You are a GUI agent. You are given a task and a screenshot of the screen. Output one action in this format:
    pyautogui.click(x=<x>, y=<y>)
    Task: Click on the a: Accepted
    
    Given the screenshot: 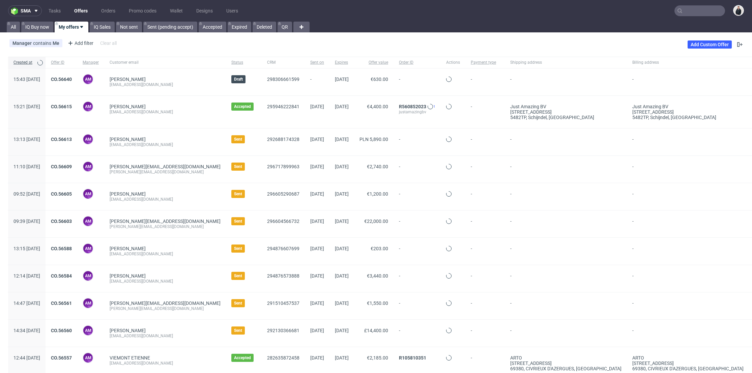 What is the action you would take?
    pyautogui.click(x=213, y=27)
    